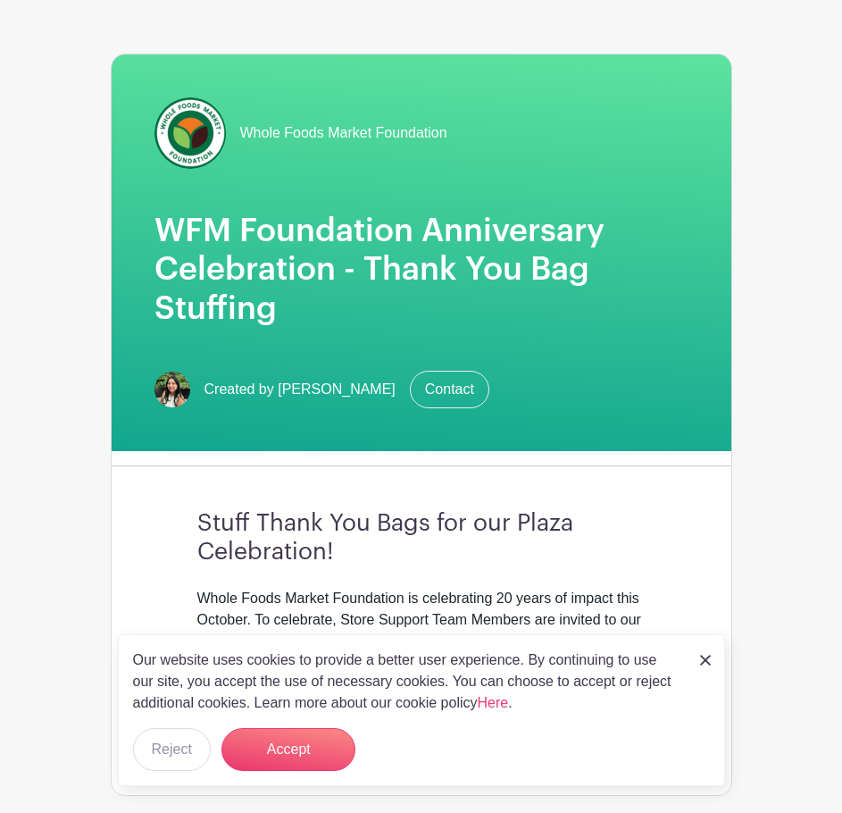  Describe the element at coordinates (422, 663) in the screenshot. I see `div: Whole Foods Market Foundation is celebrating 20 years of impact this October. To celebrate, Store...` at that location.